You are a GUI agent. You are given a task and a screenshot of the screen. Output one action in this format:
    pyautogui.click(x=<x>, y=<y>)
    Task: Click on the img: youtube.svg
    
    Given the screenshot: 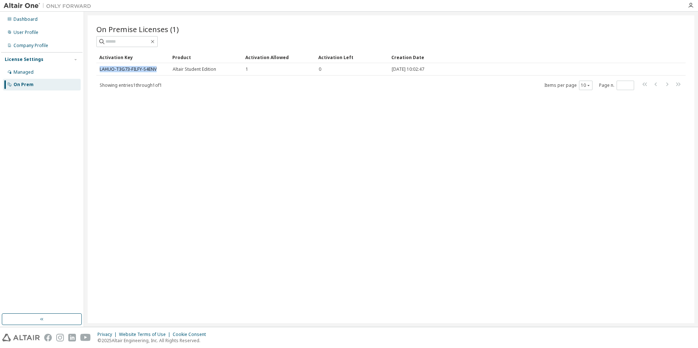 What is the action you would take?
    pyautogui.click(x=85, y=338)
    